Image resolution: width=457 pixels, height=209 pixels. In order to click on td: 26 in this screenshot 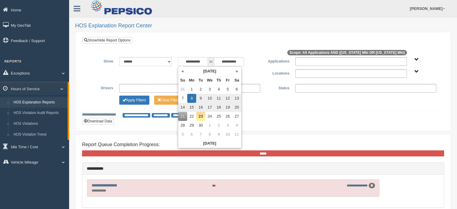, I will do `click(228, 116)`.